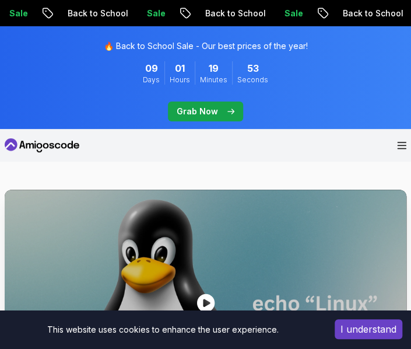 This screenshot has width=411, height=349. Describe the element at coordinates (180, 68) in the screenshot. I see `span: 1 Hours` at that location.